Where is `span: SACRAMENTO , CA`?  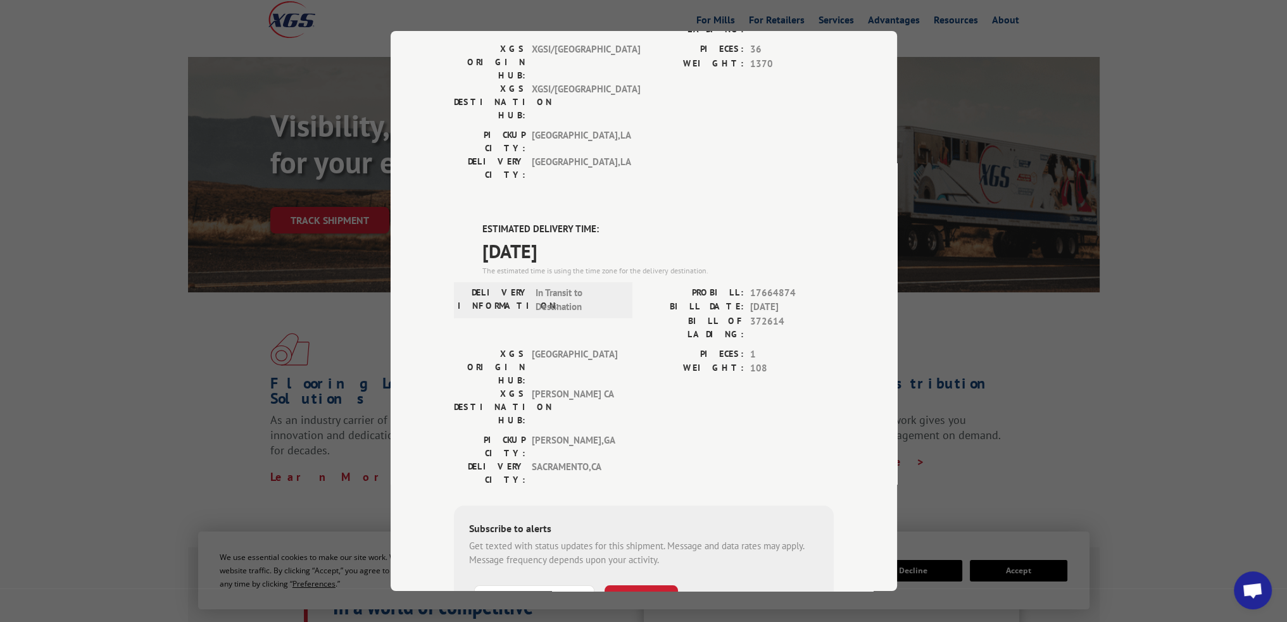 span: SACRAMENTO , CA is located at coordinates (574, 474).